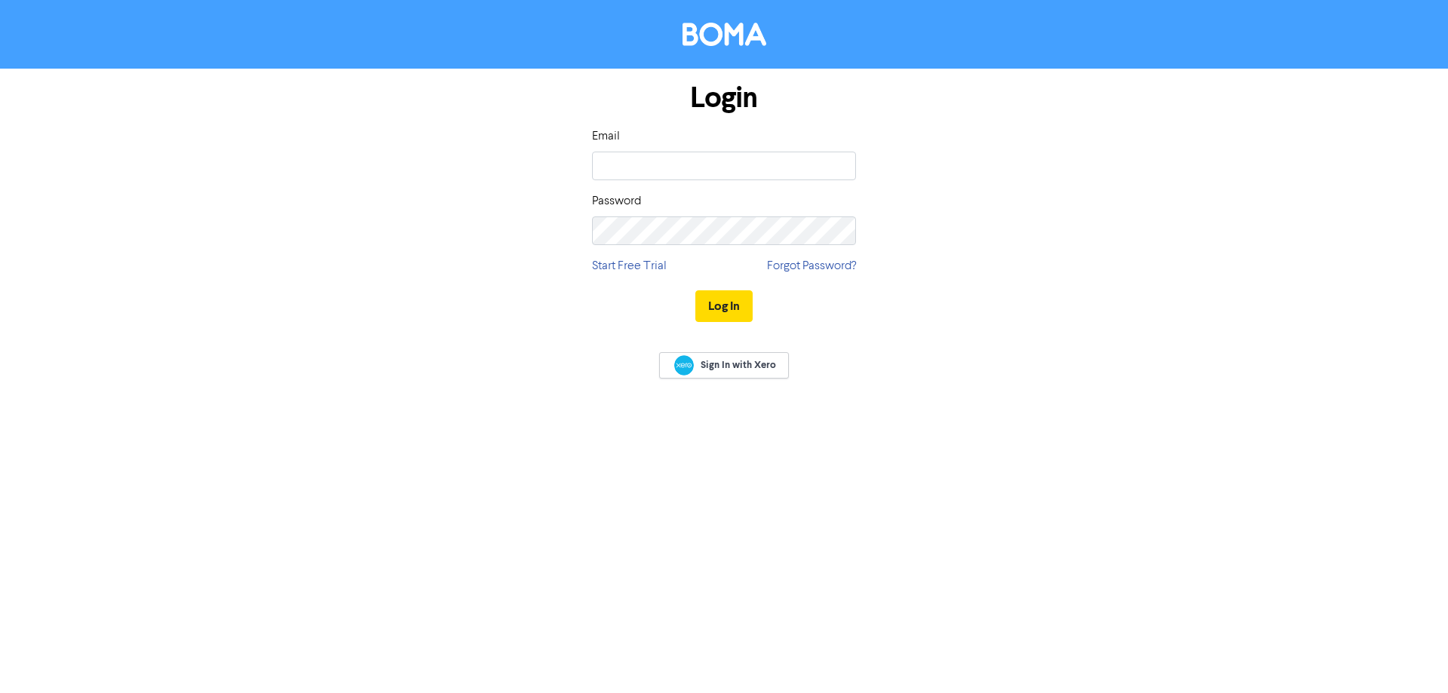 This screenshot has height=693, width=1448. What do you see at coordinates (684, 365) in the screenshot?
I see `img: Xero logo` at bounding box center [684, 365].